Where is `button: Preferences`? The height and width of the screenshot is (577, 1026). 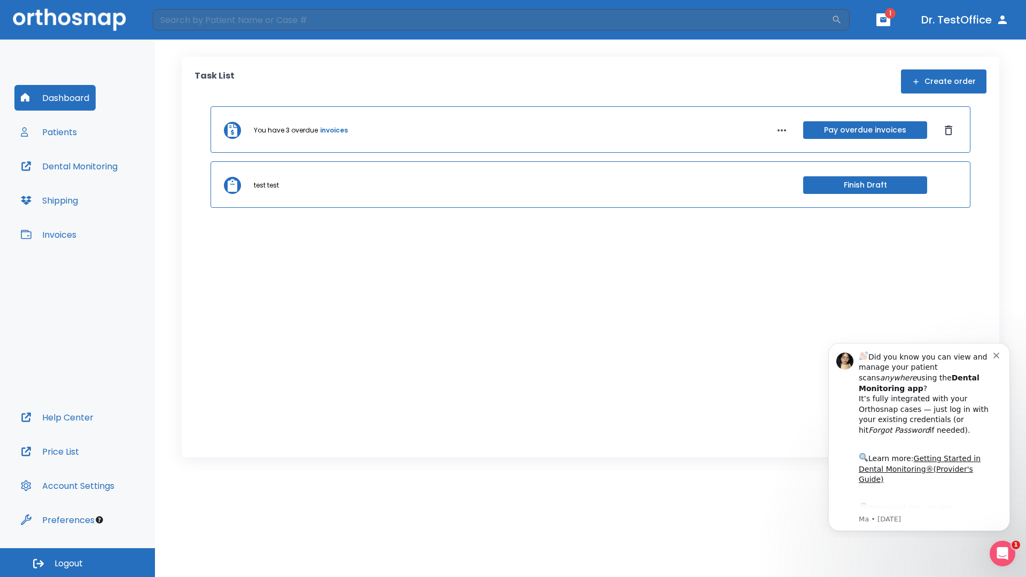 button: Preferences is located at coordinates (58, 520).